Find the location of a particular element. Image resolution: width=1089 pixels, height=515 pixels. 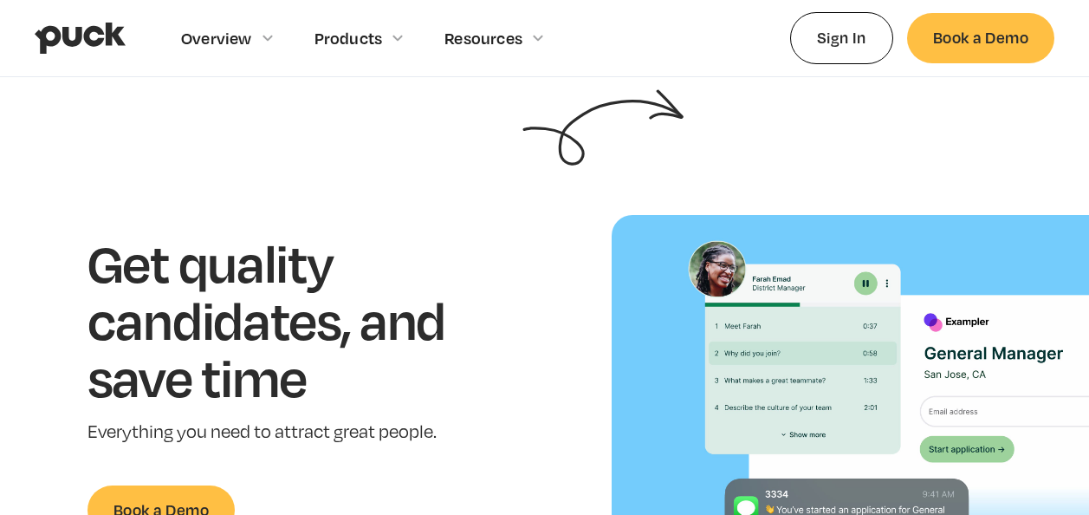

a: Sign In is located at coordinates (842, 37).